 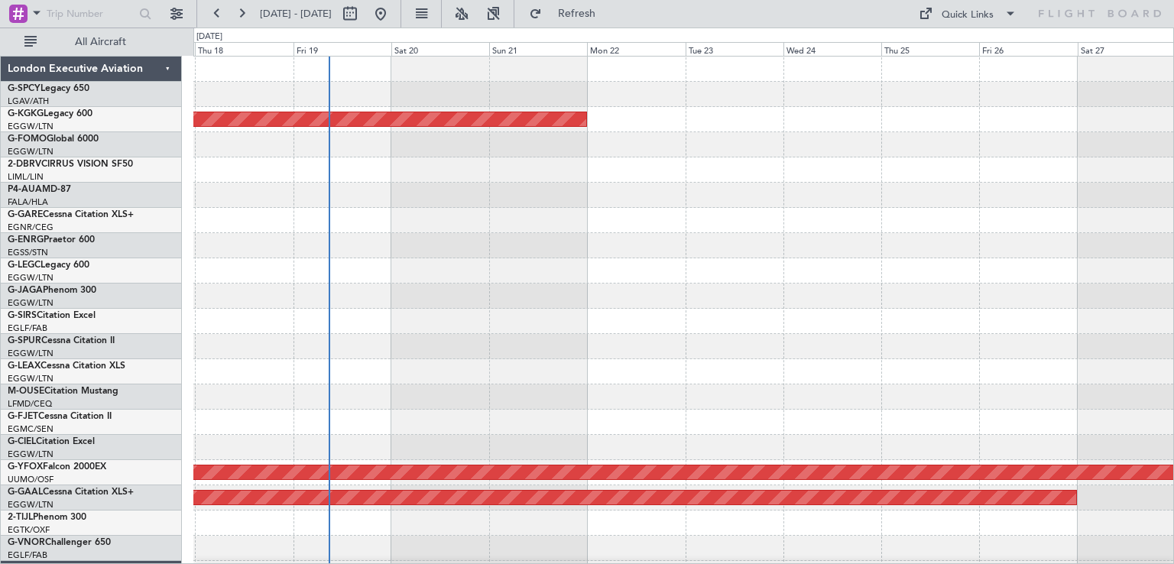 I want to click on span: G-LEGC, so click(x=24, y=265).